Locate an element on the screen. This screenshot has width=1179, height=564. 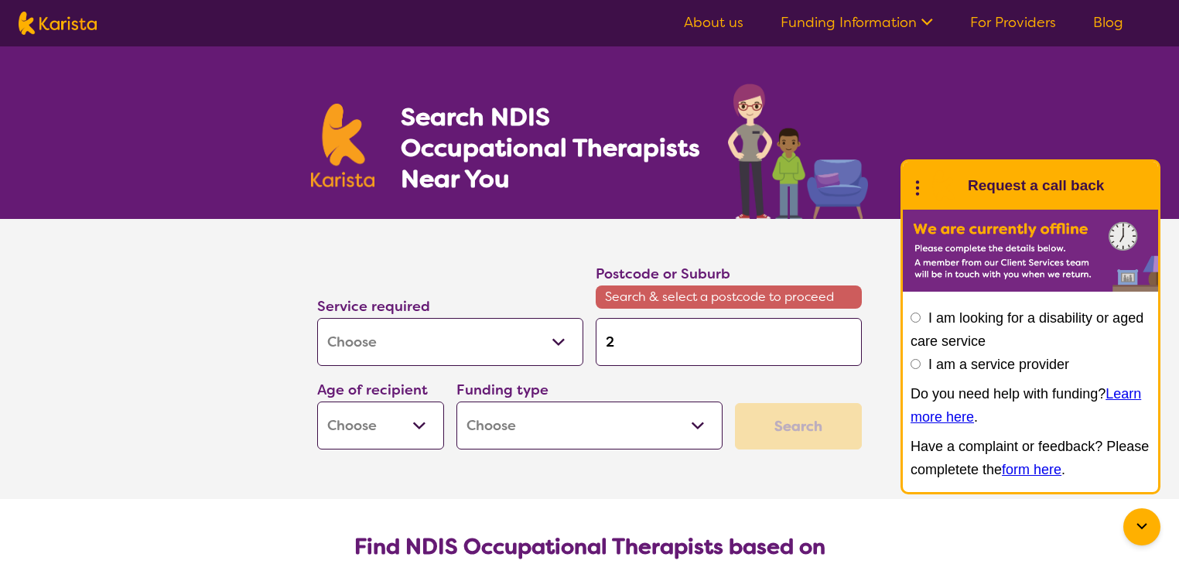
label: I am a service provider is located at coordinates (998, 364).